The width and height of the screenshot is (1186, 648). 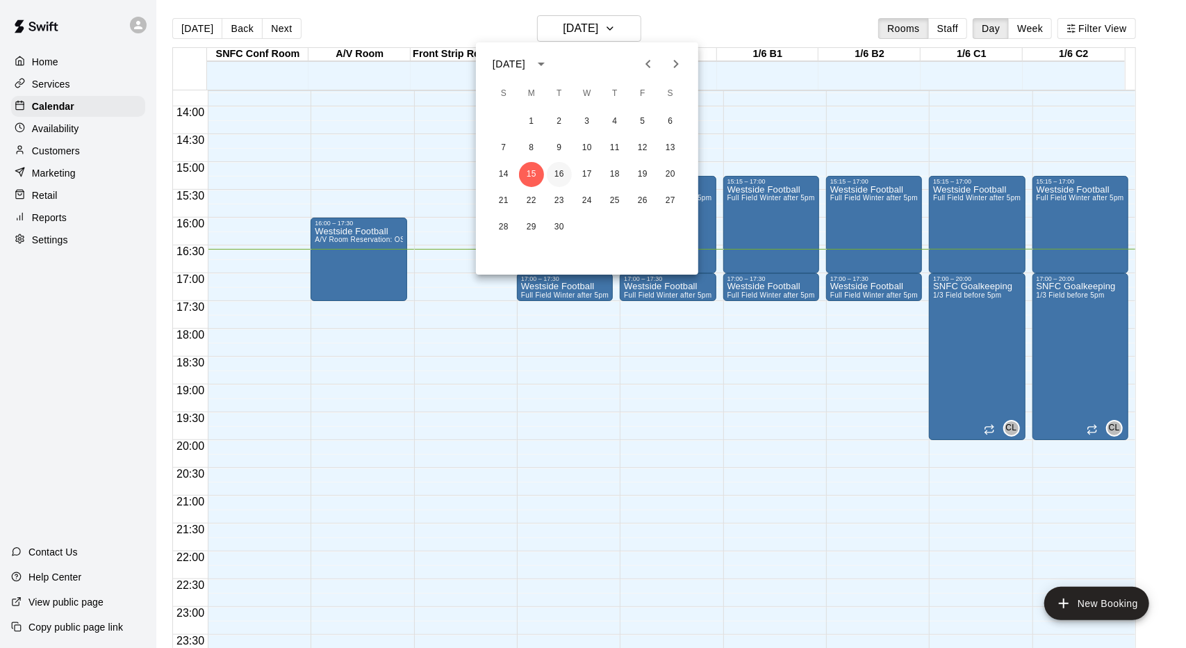 I want to click on span: Wednesday, so click(x=587, y=94).